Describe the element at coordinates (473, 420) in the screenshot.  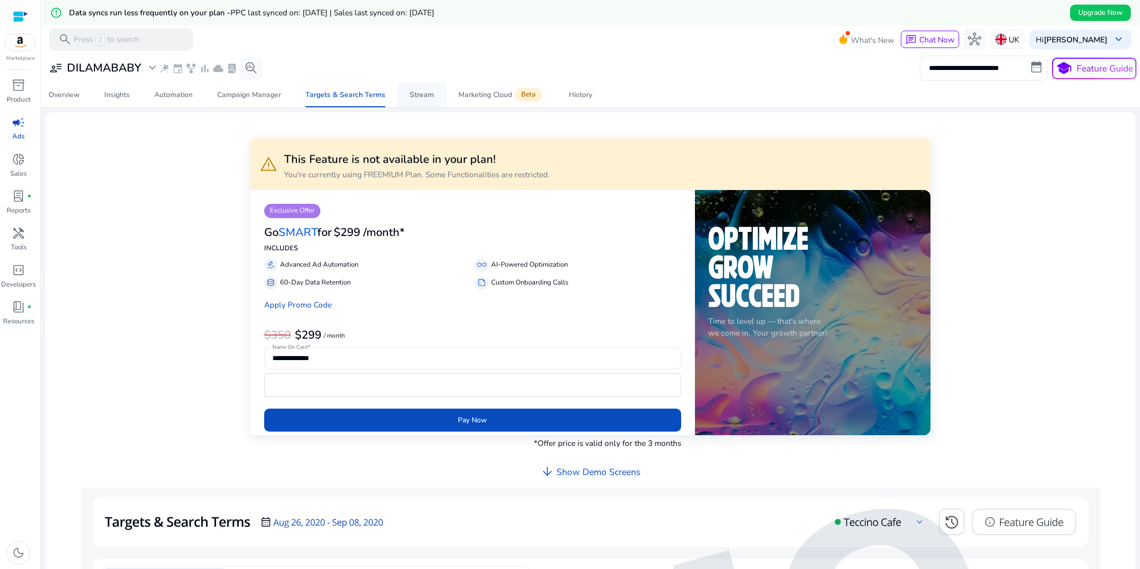
I see `button: Pay Now` at that location.